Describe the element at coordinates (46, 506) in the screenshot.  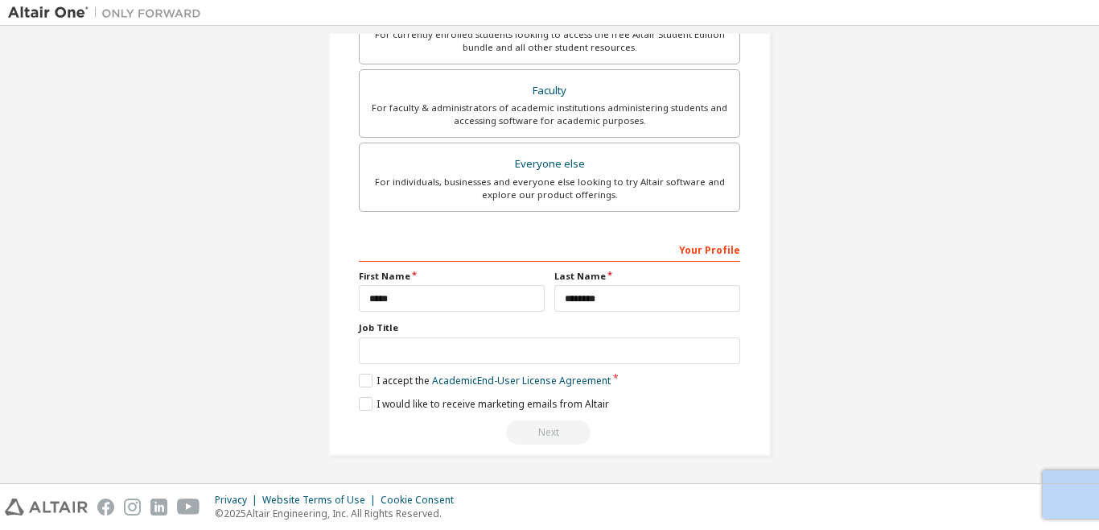
I see `img: altair_logo.svg` at that location.